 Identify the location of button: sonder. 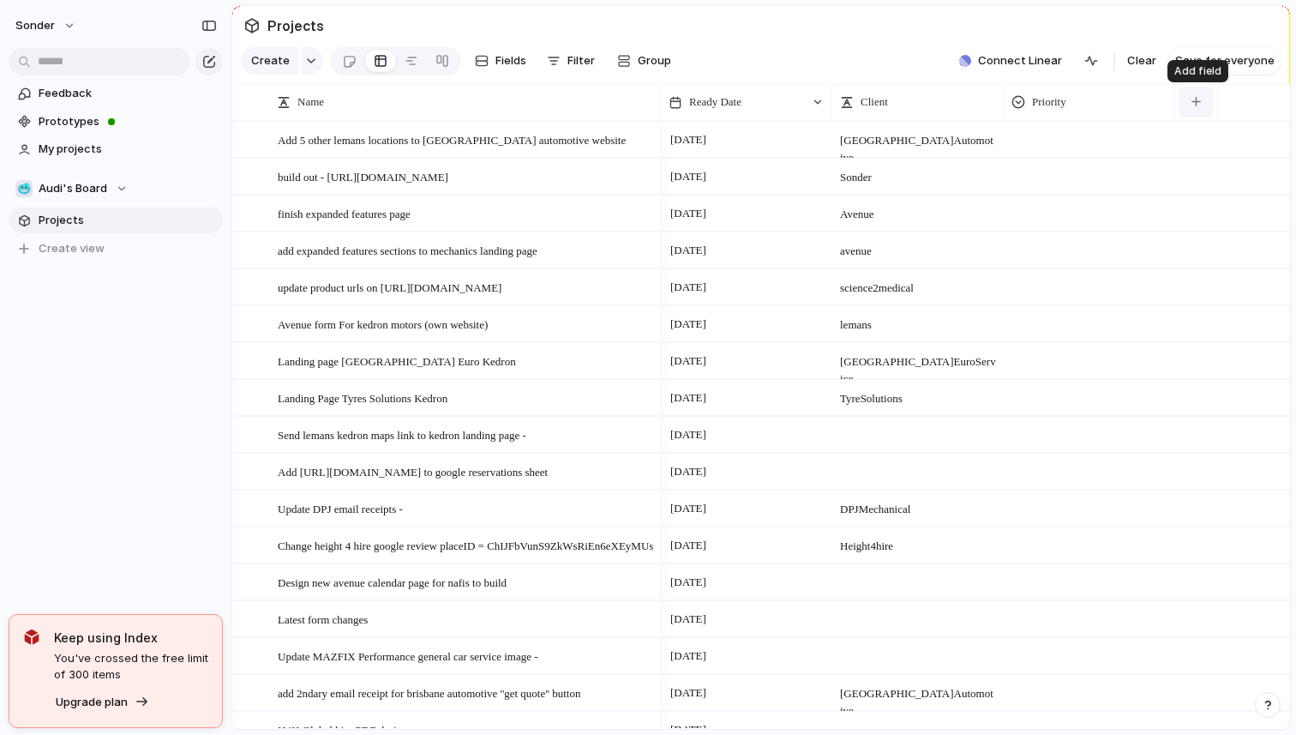
(46, 26).